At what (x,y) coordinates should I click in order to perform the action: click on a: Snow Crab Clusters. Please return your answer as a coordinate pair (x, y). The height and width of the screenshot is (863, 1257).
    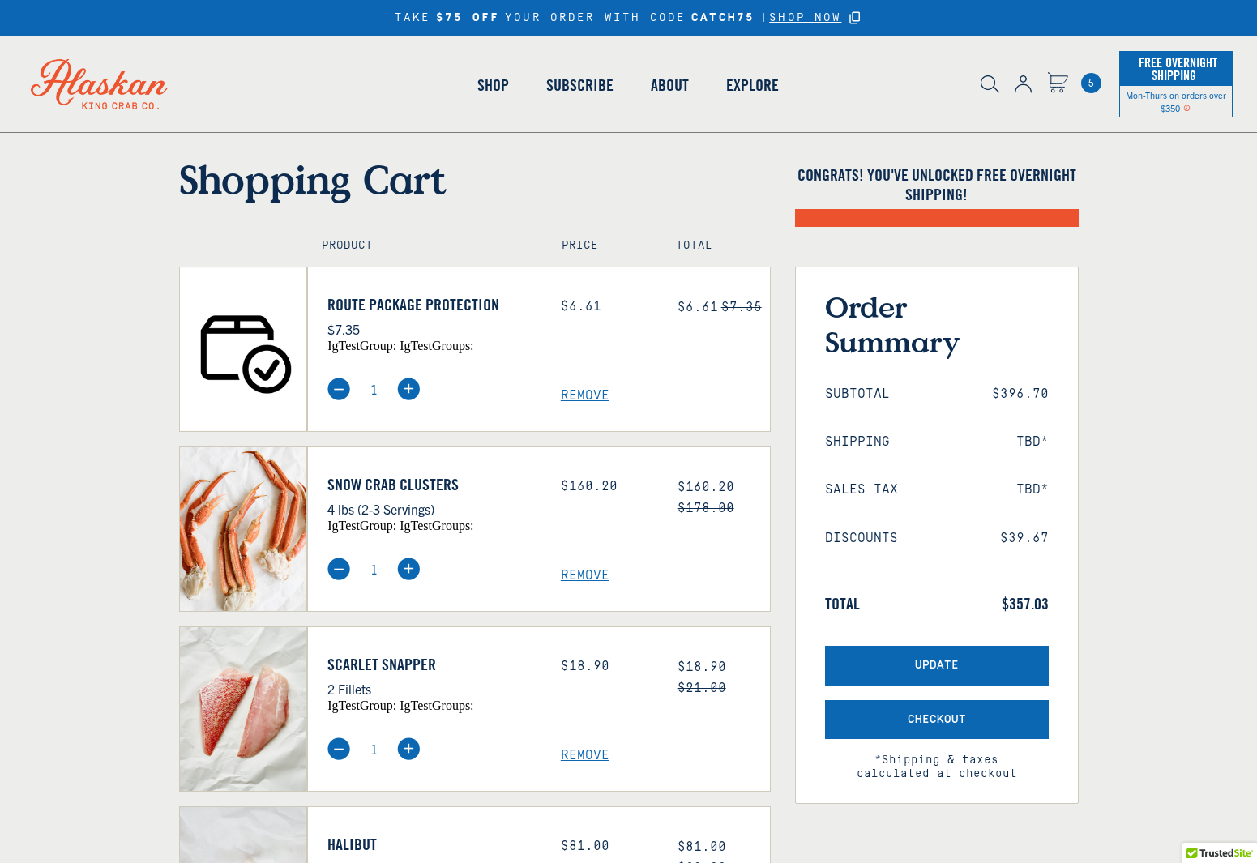
    Looking at the image, I should click on (432, 485).